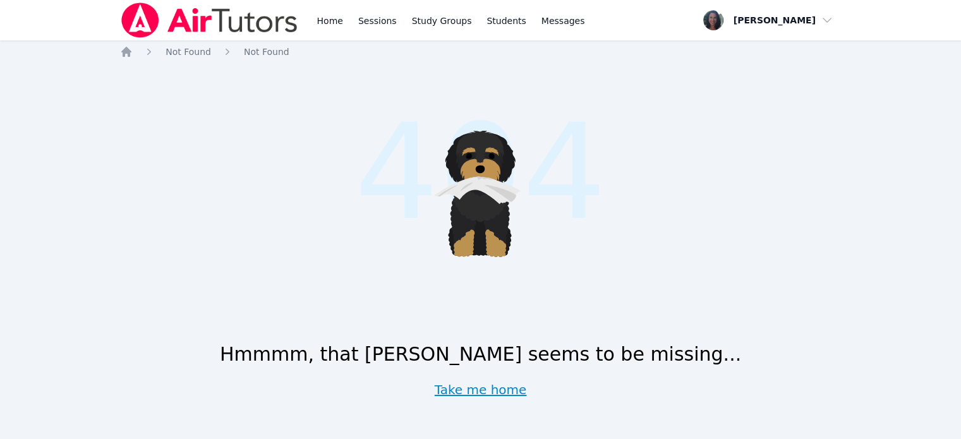 This screenshot has height=439, width=961. What do you see at coordinates (481, 390) in the screenshot?
I see `a: Take me home` at bounding box center [481, 390].